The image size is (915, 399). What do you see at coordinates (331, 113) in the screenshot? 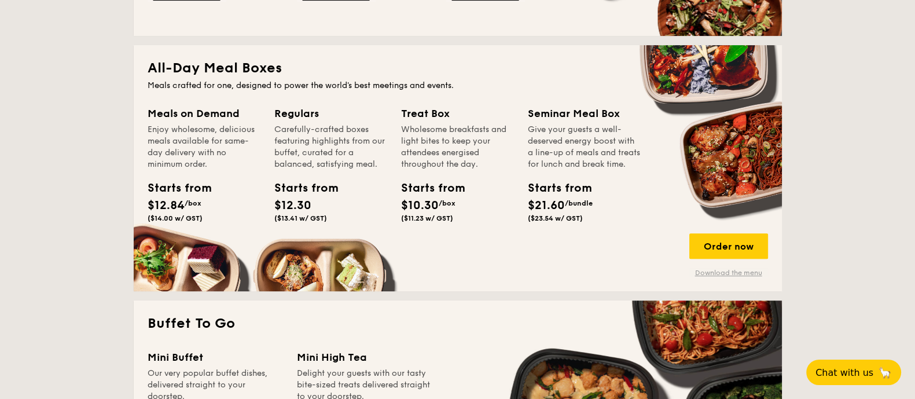
I see `div: Regulars` at bounding box center [331, 113].